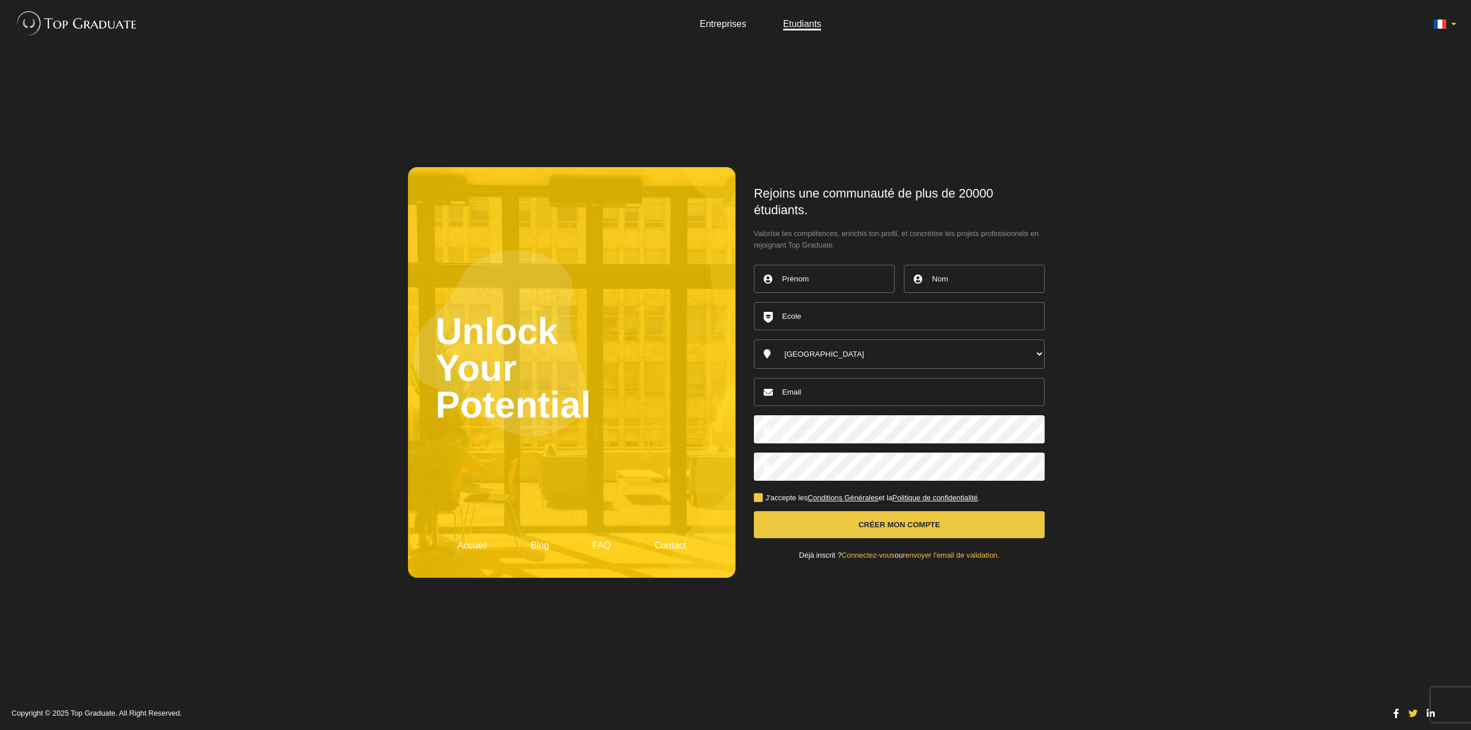 The image size is (1471, 730). What do you see at coordinates (899, 240) in the screenshot?
I see `span: Valorise tes compétences, enrichis ton profil, et concrétise tes projets professionnels en rejoig...` at bounding box center [899, 240].